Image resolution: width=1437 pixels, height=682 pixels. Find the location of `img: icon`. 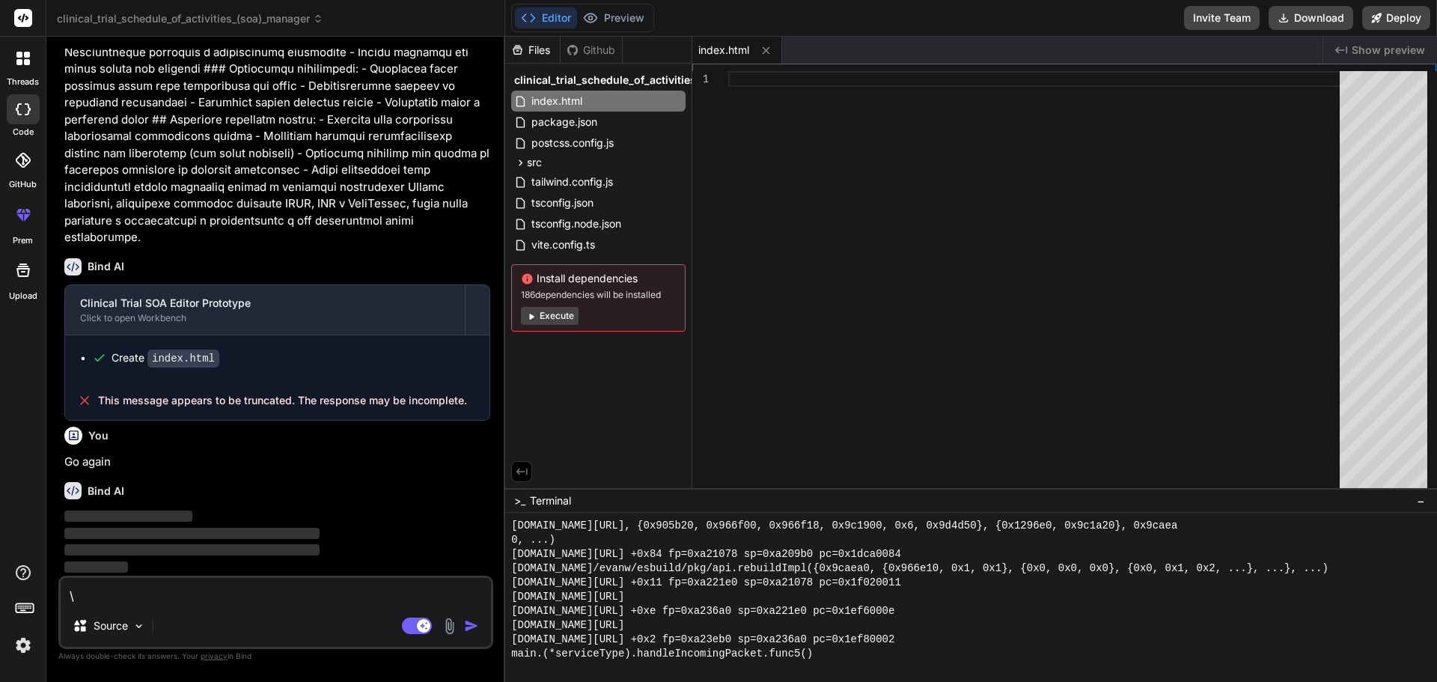

img: icon is located at coordinates (471, 626).